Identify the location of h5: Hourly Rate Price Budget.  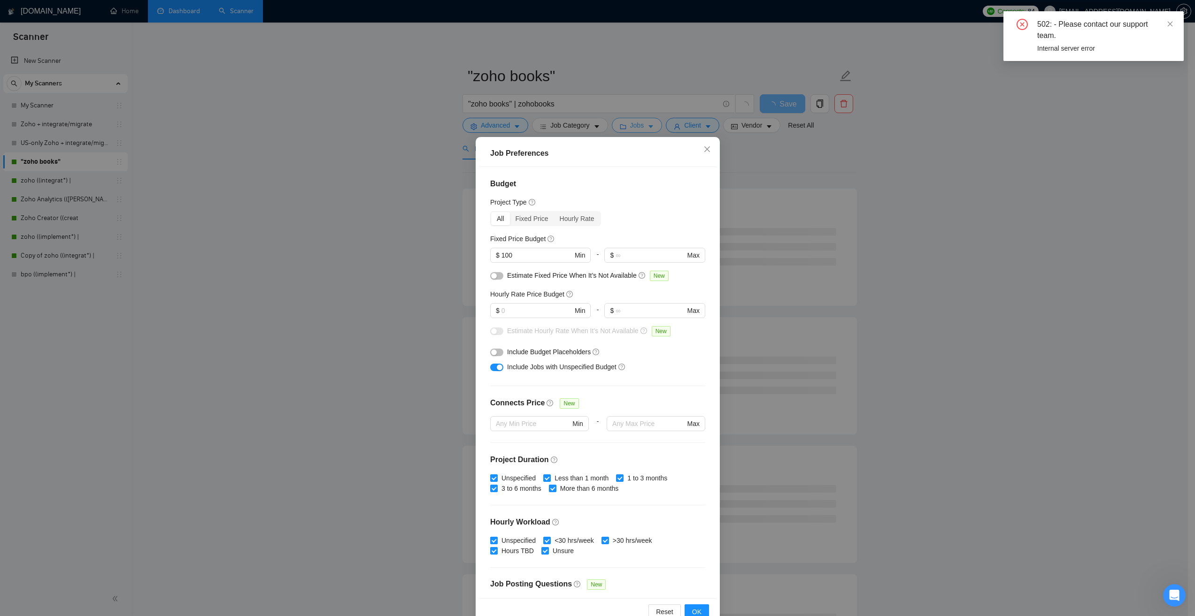
(527, 294).